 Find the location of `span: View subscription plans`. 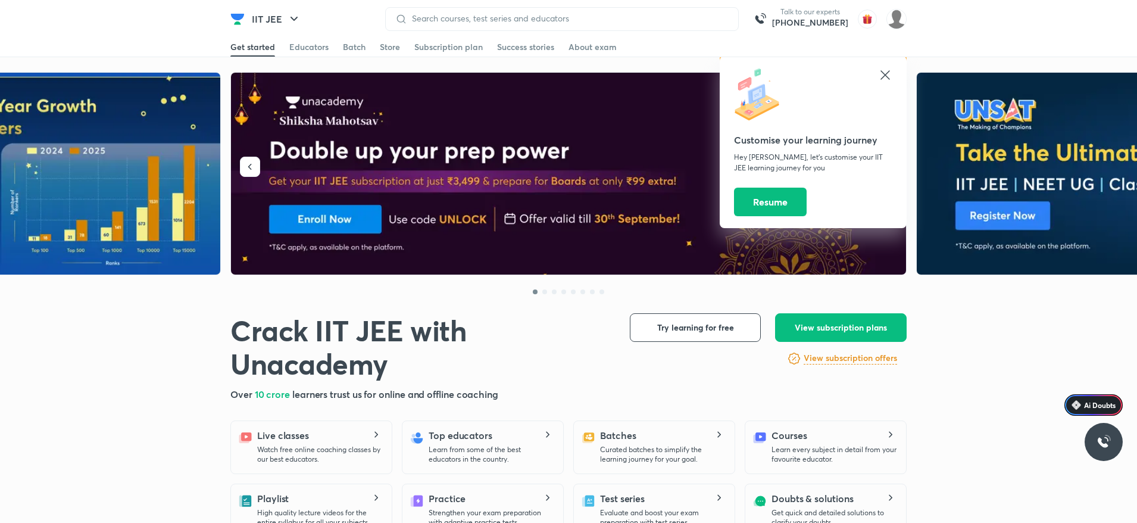

span: View subscription plans is located at coordinates (841, 328).